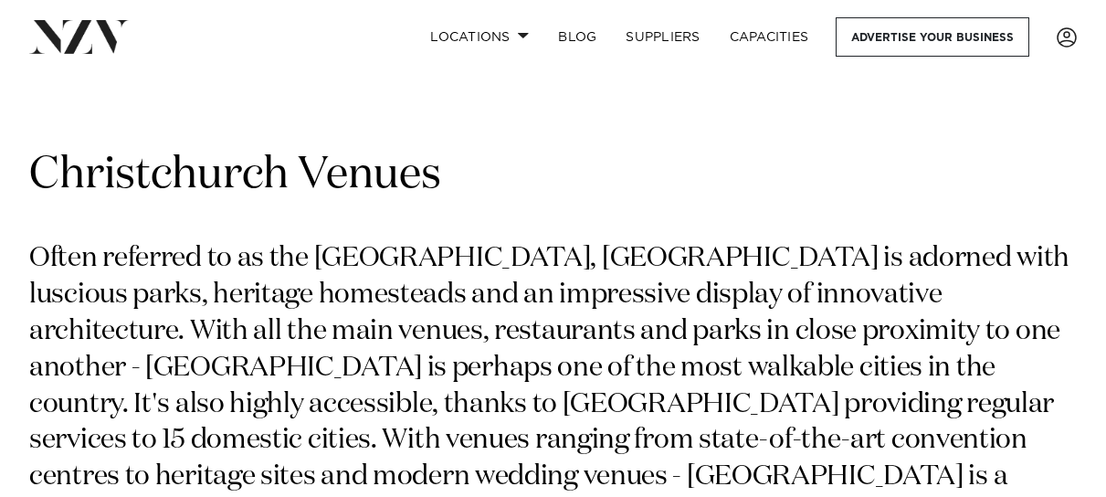 The height and width of the screenshot is (497, 1106). What do you see at coordinates (480, 37) in the screenshot?
I see `a: Locations` at bounding box center [480, 37].